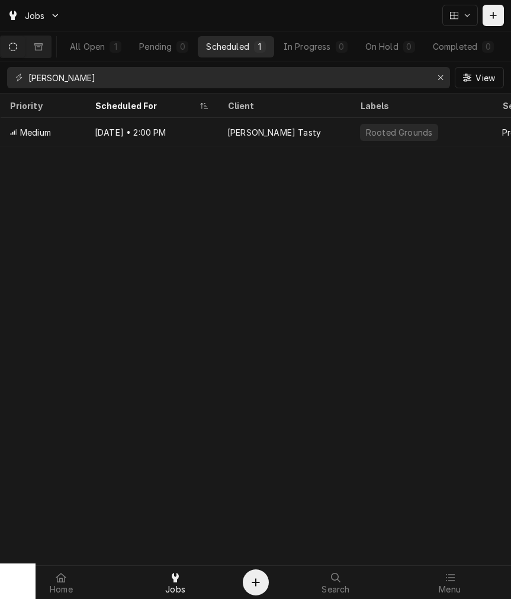 The image size is (511, 599). I want to click on span: Menu, so click(449, 589).